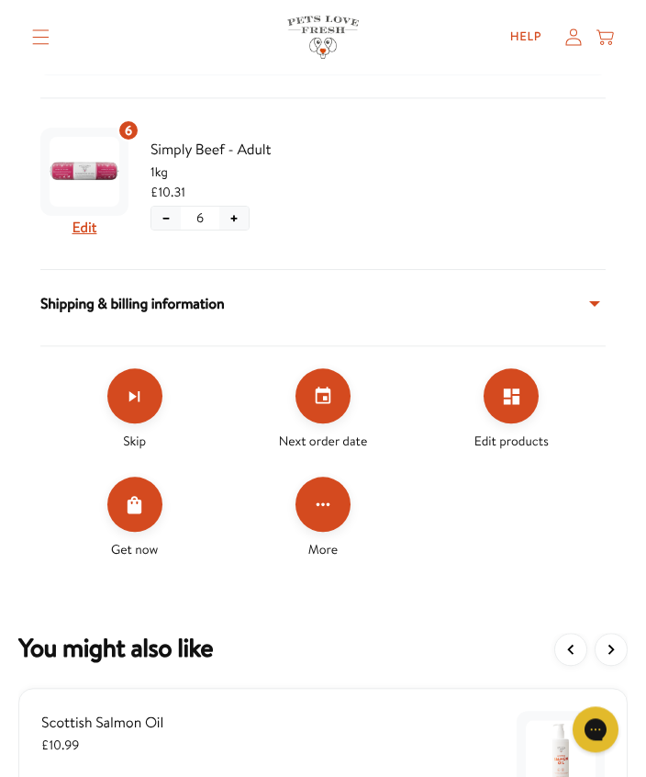 This screenshot has width=646, height=777. I want to click on a: Help, so click(526, 36).